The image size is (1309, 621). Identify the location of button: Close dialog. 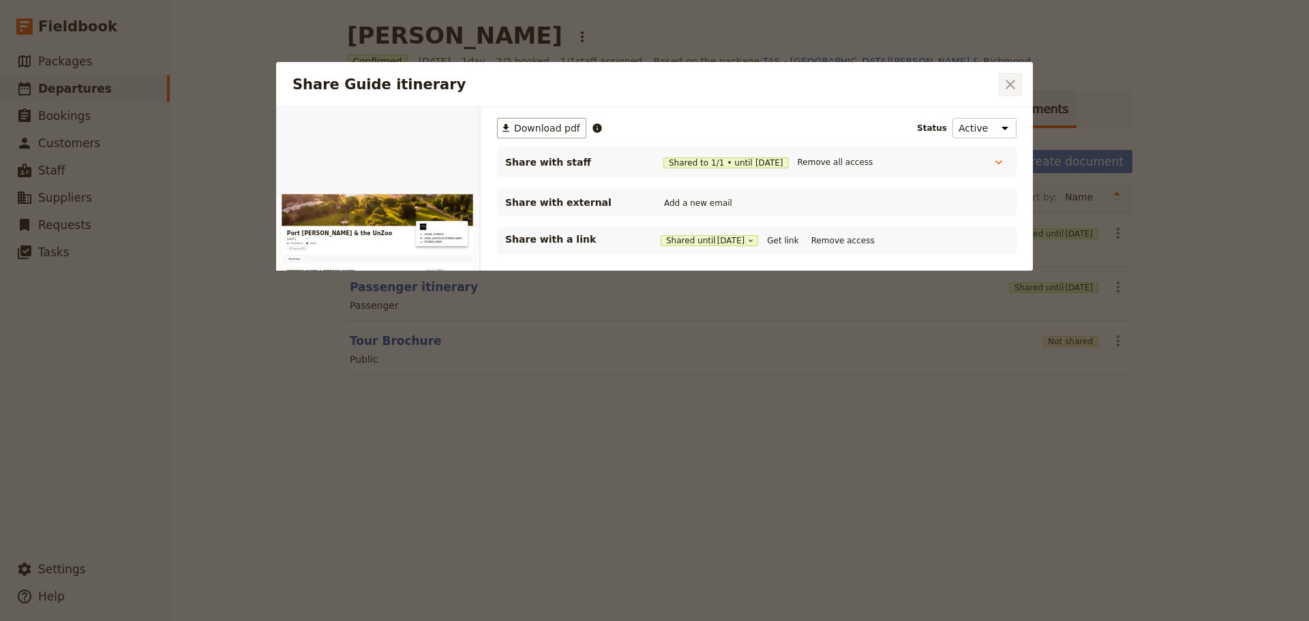
(1011, 85).